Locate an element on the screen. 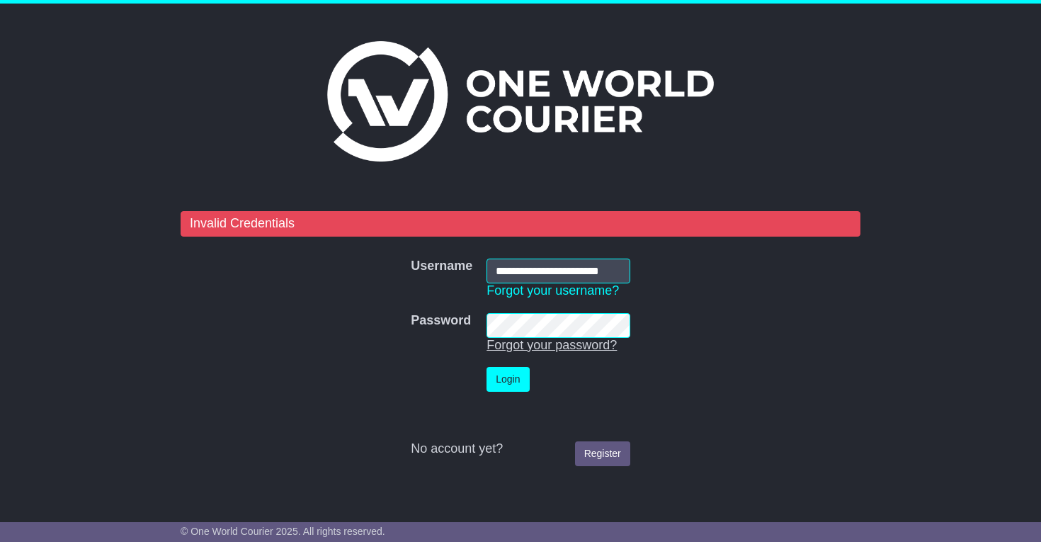 The height and width of the screenshot is (542, 1041). a: Forgot your password? is located at coordinates (551, 345).